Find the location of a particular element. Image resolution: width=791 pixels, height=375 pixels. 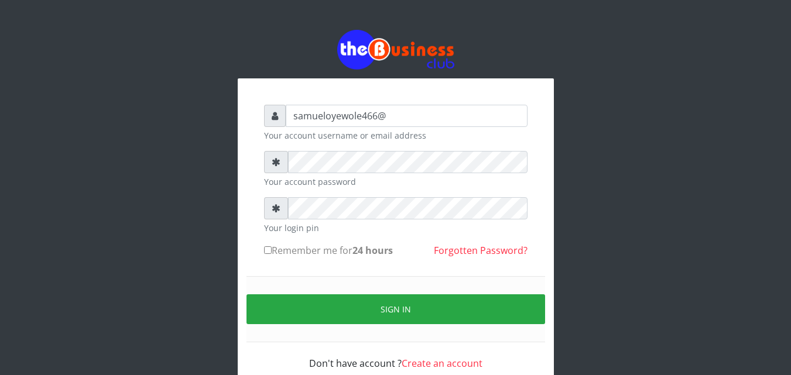

input: Remember me for24 hours is located at coordinates (268, 250).